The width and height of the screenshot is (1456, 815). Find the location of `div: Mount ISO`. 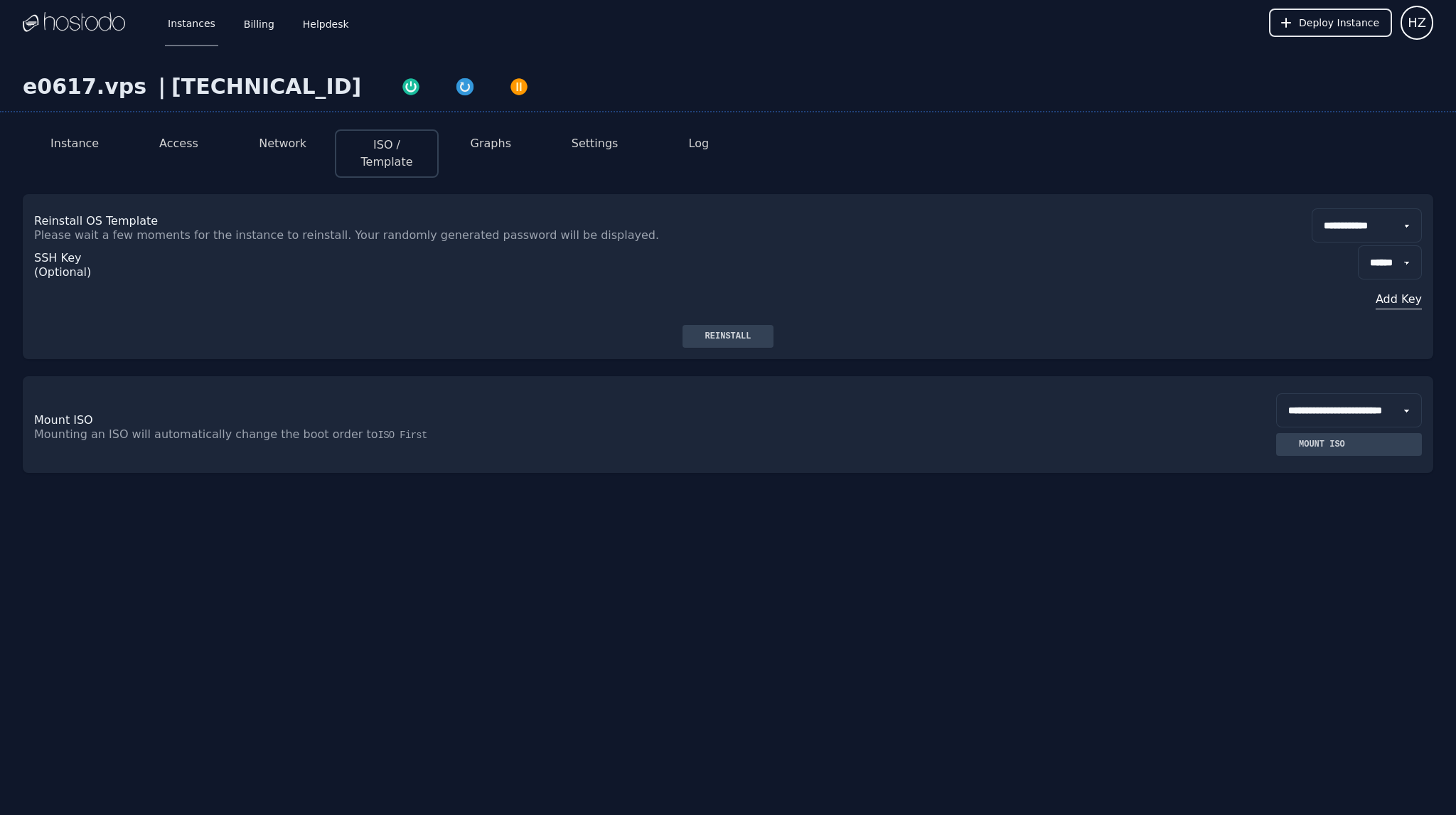

div: Mount ISO is located at coordinates (1322, 444).